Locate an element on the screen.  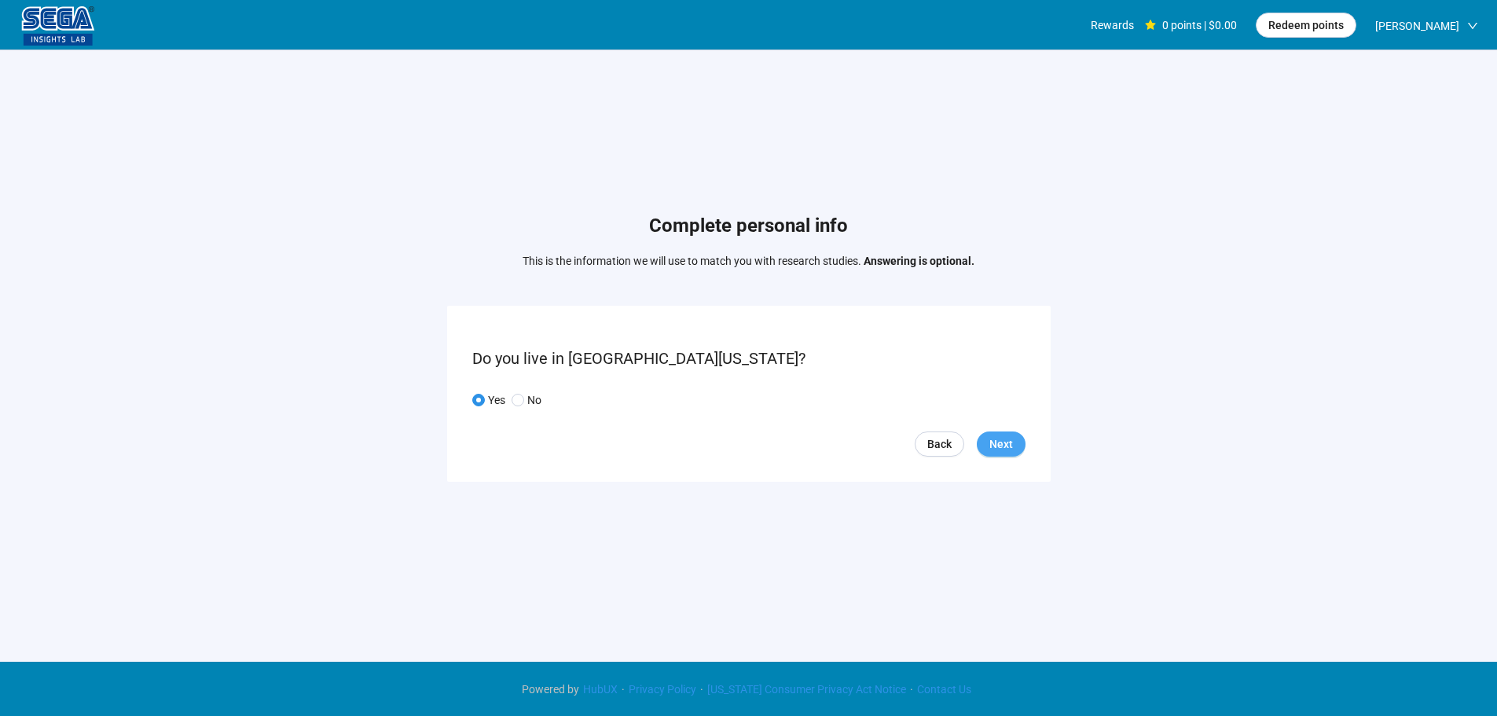
span: Redeem points is located at coordinates (1306, 25).